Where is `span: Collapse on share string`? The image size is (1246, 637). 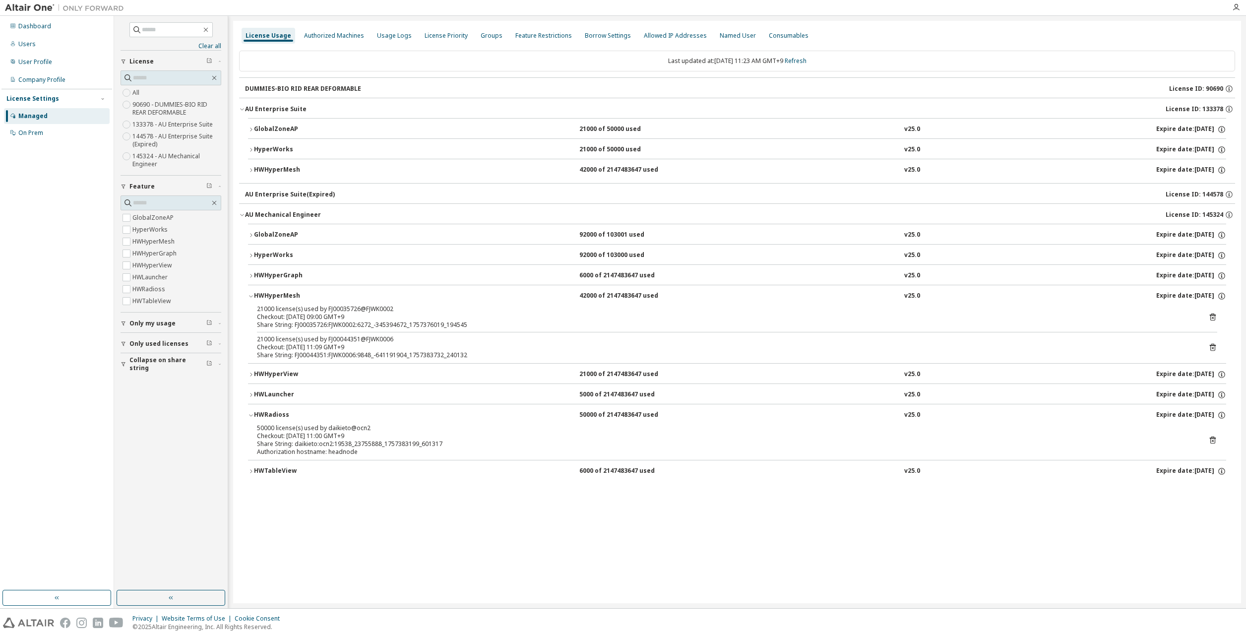
span: Collapse on share string is located at coordinates (168, 364).